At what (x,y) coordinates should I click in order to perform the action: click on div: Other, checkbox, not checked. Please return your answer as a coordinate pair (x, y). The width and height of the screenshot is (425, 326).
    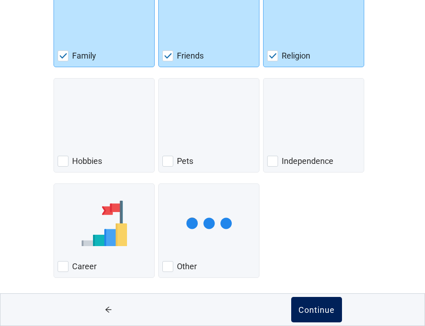
    Looking at the image, I should click on (209, 231).